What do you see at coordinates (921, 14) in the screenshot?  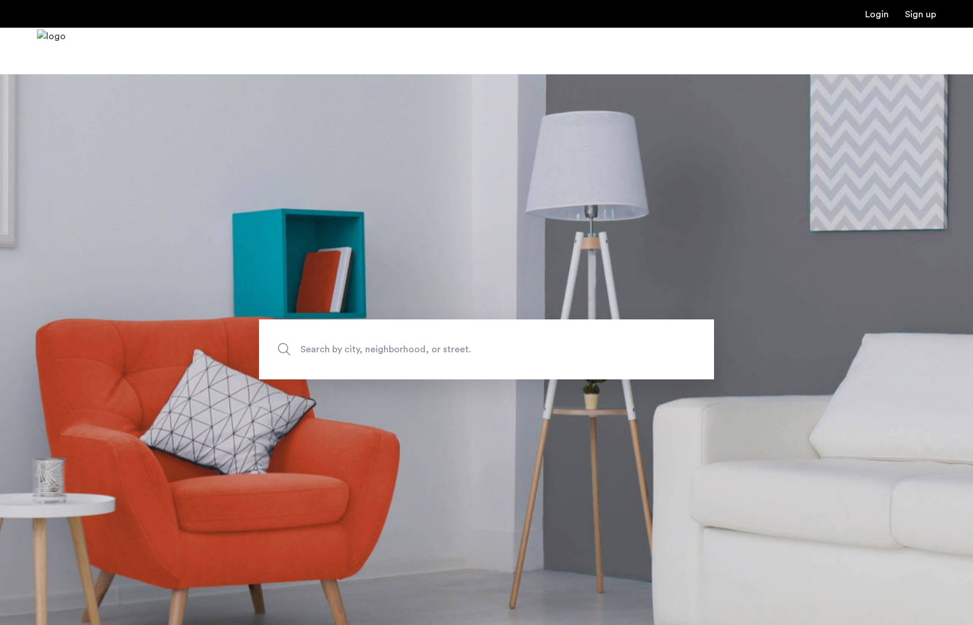 I see `a: Registration` at bounding box center [921, 14].